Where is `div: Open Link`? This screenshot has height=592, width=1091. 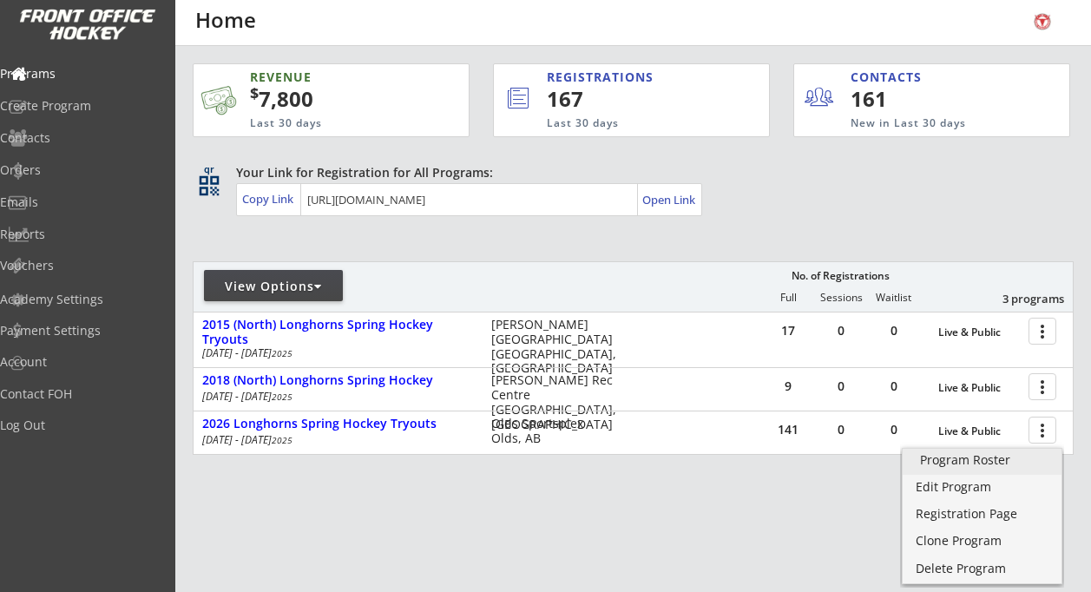 div: Open Link is located at coordinates (669, 200).